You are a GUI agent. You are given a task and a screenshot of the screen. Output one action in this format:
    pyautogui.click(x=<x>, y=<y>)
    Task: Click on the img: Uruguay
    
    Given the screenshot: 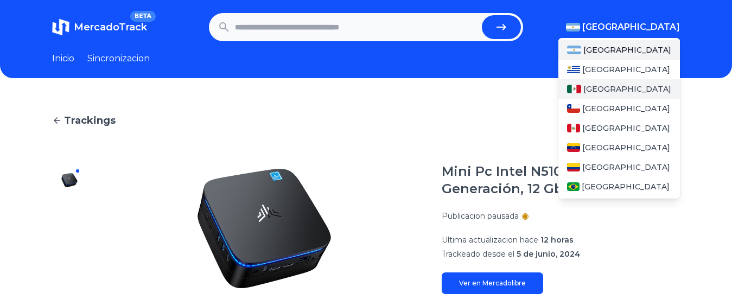 What is the action you would take?
    pyautogui.click(x=574, y=70)
    